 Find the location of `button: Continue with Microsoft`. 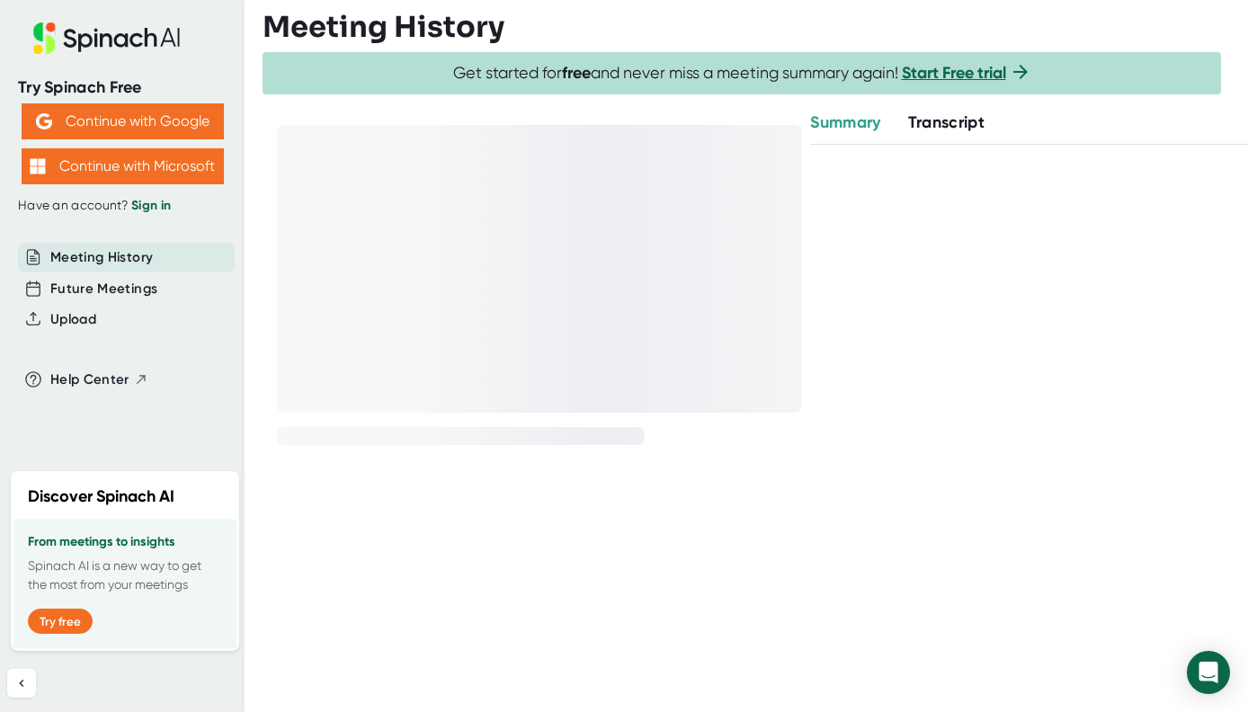

button: Continue with Microsoft is located at coordinates (122, 166).